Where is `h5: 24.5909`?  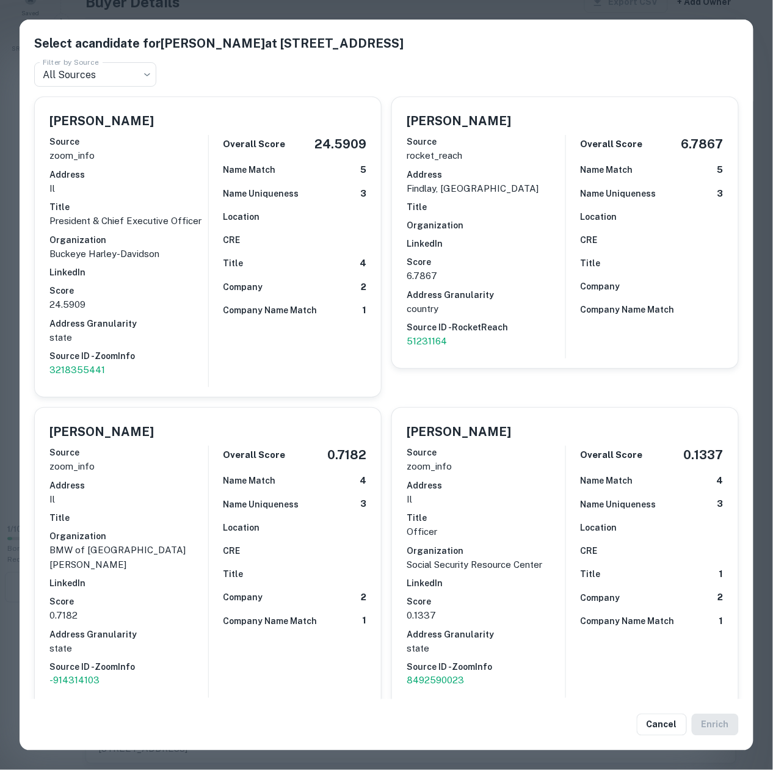
h5: 24.5909 is located at coordinates (340, 144).